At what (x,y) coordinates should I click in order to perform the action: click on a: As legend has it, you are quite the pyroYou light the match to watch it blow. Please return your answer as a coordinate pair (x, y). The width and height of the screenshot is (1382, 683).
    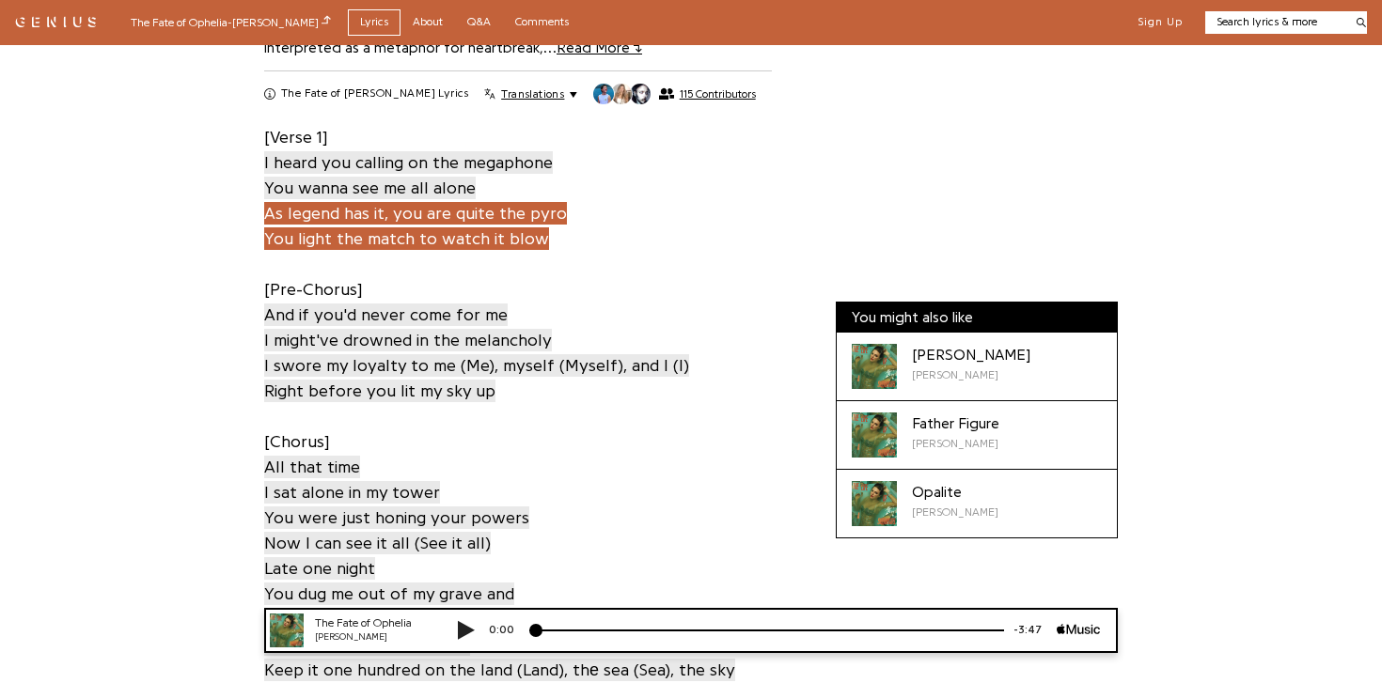
    Looking at the image, I should click on (415, 226).